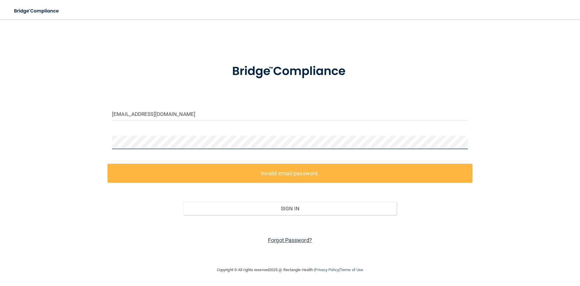 The width and height of the screenshot is (580, 286). Describe the element at coordinates (290, 208) in the screenshot. I see `button: Sign In` at that location.